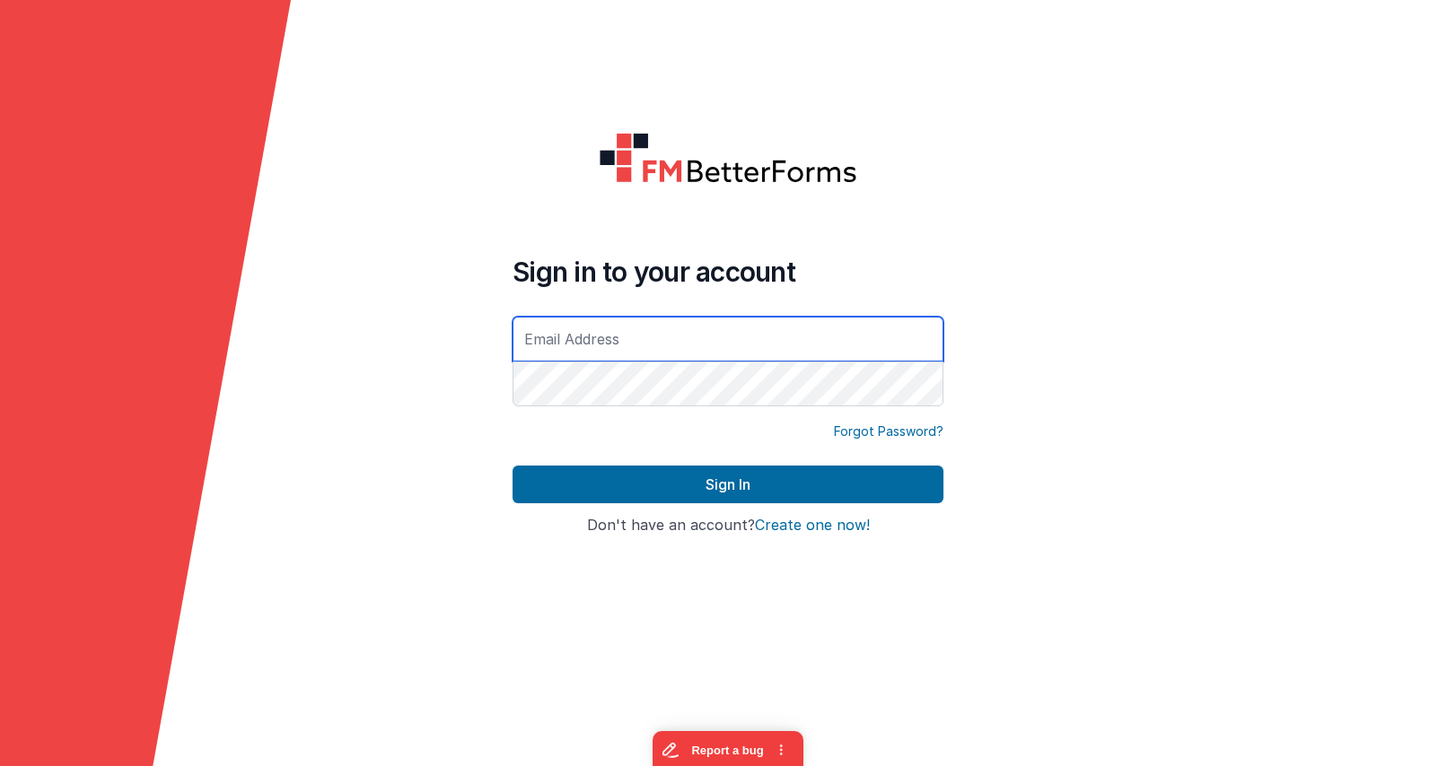 This screenshot has height=766, width=1456. I want to click on a: Forgot Password?, so click(889, 432).